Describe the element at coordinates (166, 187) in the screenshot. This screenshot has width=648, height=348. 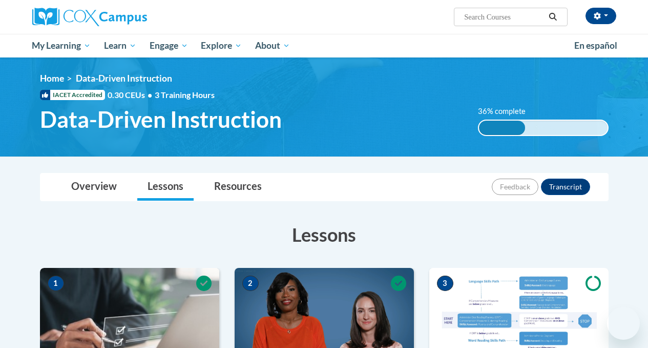
I see `a: Lessons` at that location.